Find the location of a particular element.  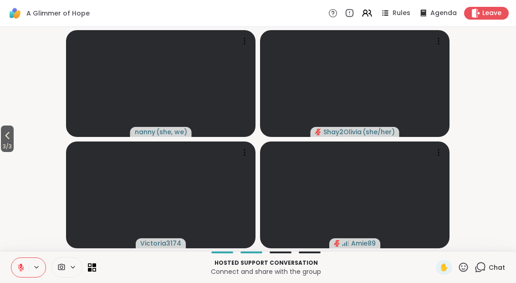

span: Chat is located at coordinates (497, 267).